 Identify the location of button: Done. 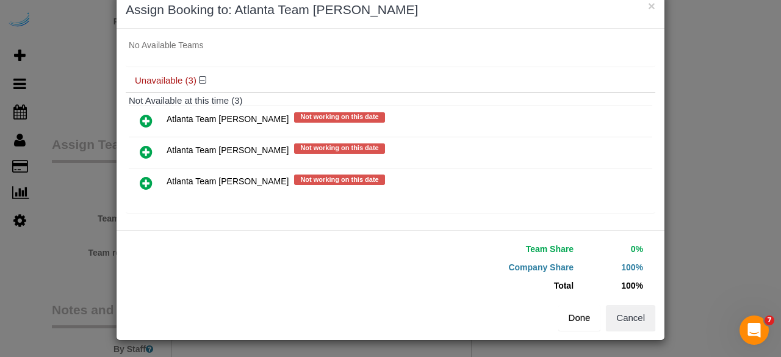
(580, 318).